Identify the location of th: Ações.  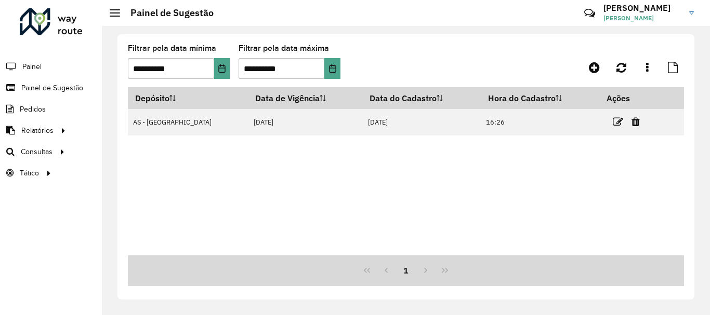
(630, 98).